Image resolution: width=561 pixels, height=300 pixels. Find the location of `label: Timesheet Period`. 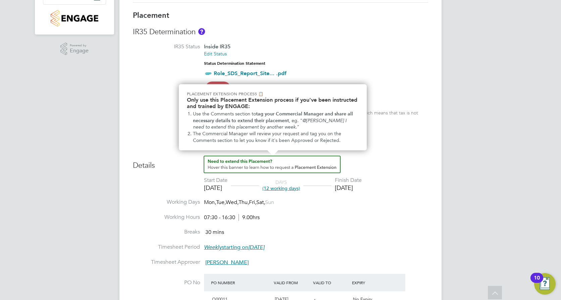

label: Timesheet Period is located at coordinates (166, 247).